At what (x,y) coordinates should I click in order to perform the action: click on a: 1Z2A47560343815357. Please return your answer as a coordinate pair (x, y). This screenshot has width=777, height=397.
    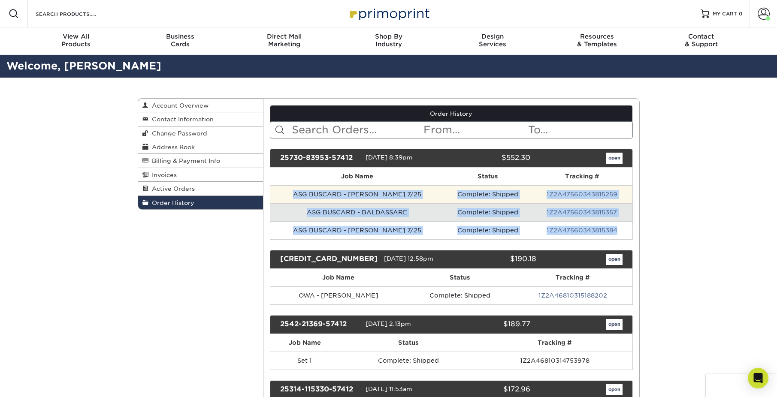
    Looking at the image, I should click on (582, 212).